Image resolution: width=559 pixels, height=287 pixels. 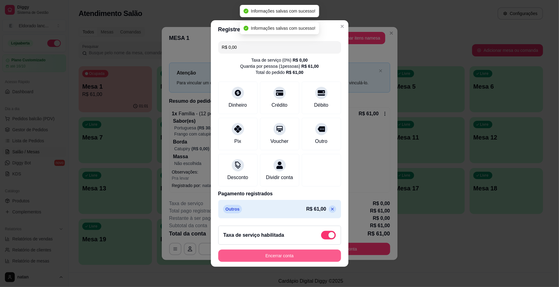 I want to click on div: Outro, so click(x=321, y=142).